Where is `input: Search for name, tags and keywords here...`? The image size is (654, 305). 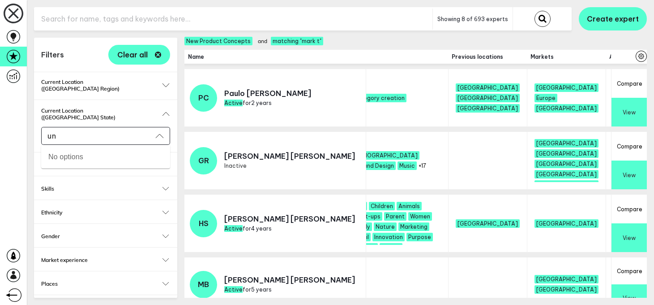 input: Search for name, tags and keywords here... is located at coordinates (233, 19).